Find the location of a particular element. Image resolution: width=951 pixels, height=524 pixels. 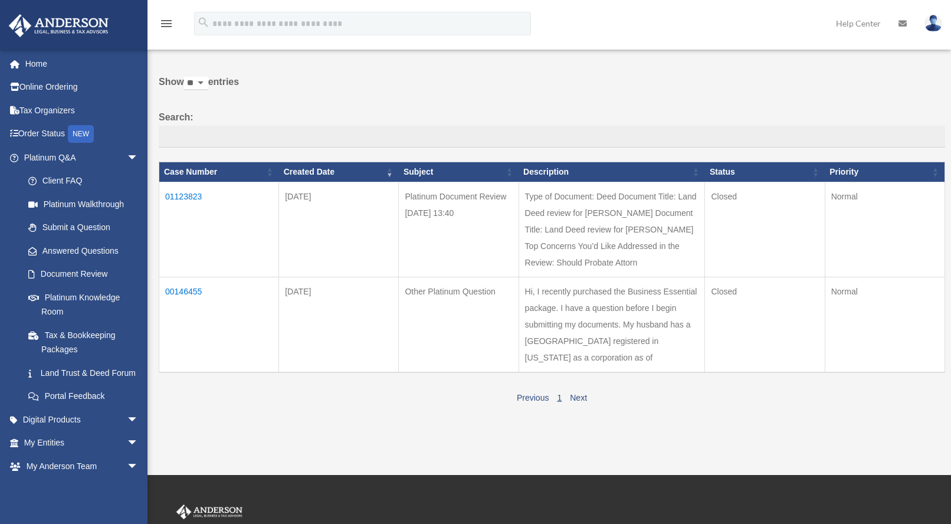

td: 01123823 is located at coordinates (219, 229).